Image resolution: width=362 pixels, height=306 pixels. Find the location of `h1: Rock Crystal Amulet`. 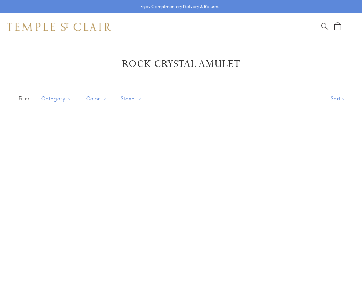

h1: Rock Crystal Amulet is located at coordinates (181, 64).